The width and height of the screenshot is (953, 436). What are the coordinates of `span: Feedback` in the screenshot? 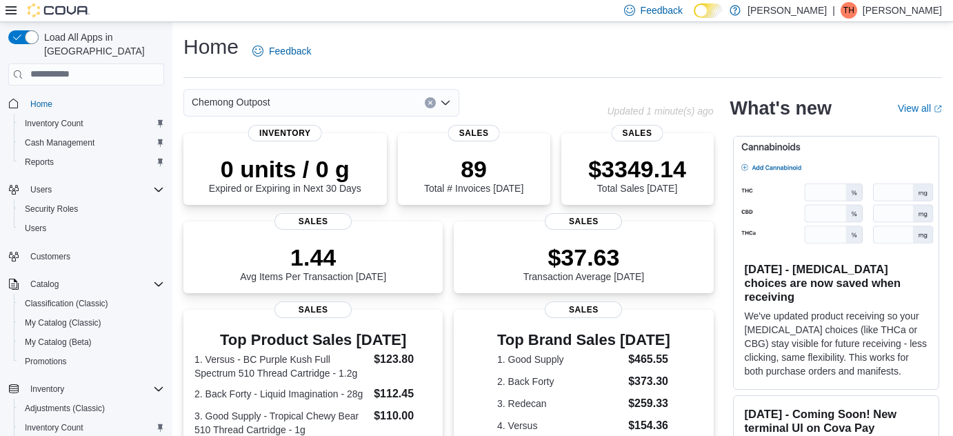 It's located at (661, 10).